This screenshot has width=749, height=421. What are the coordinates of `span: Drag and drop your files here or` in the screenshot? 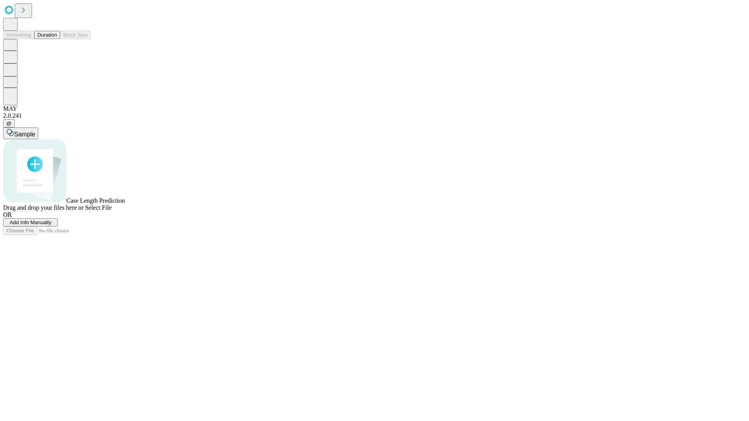 It's located at (43, 208).